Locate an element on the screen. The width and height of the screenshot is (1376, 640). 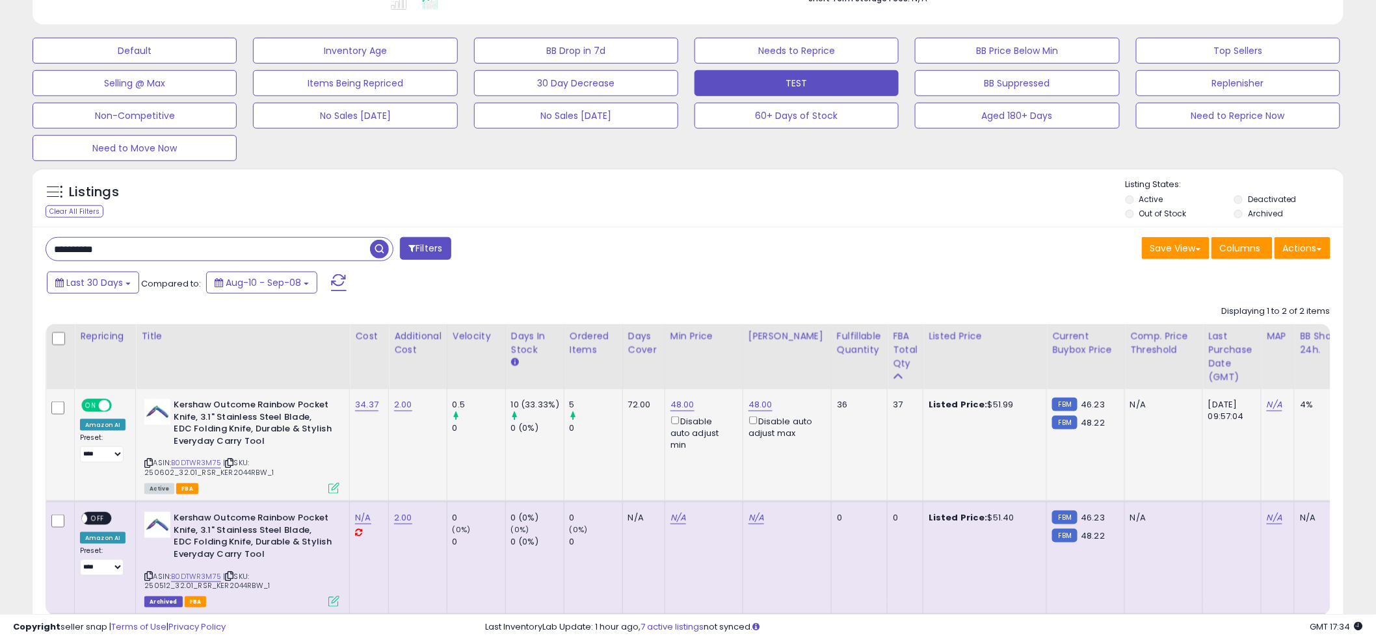
span: | SKU: 250602_32.01_RSR_KER2044RBW_1 is located at coordinates (209, 467).